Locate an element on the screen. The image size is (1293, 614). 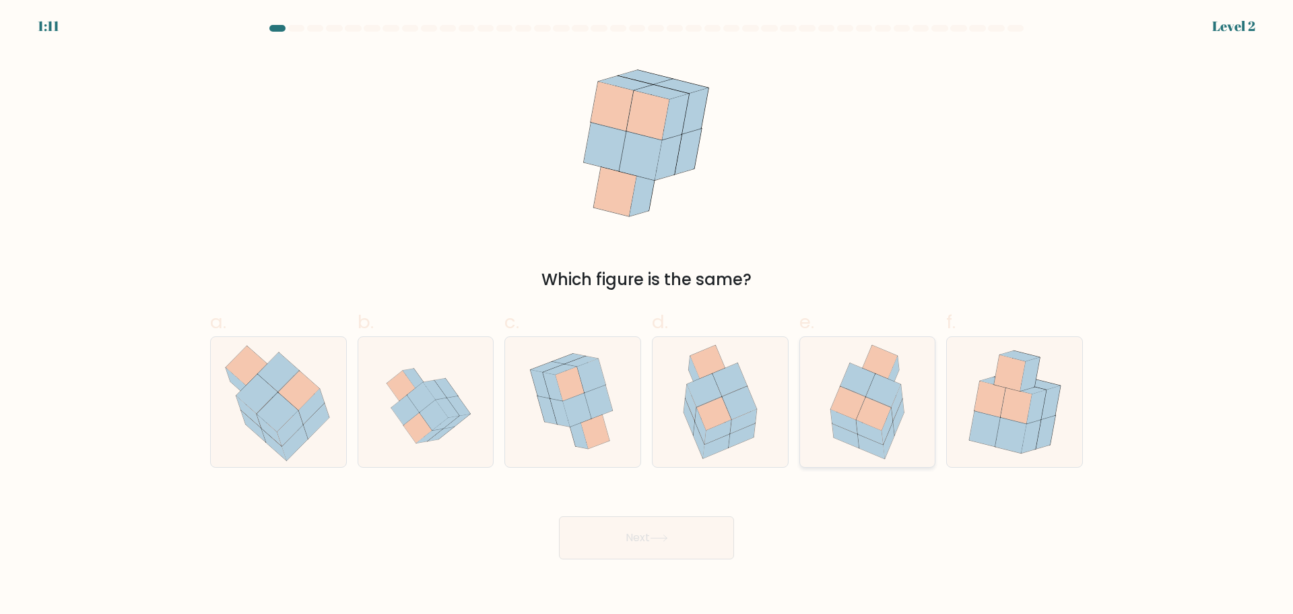
span: d. is located at coordinates (660, 321).